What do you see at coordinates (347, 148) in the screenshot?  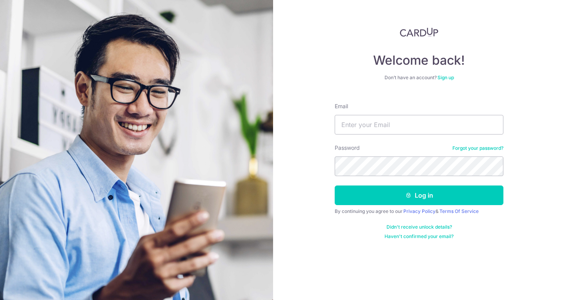 I see `label: Password` at bounding box center [347, 148].